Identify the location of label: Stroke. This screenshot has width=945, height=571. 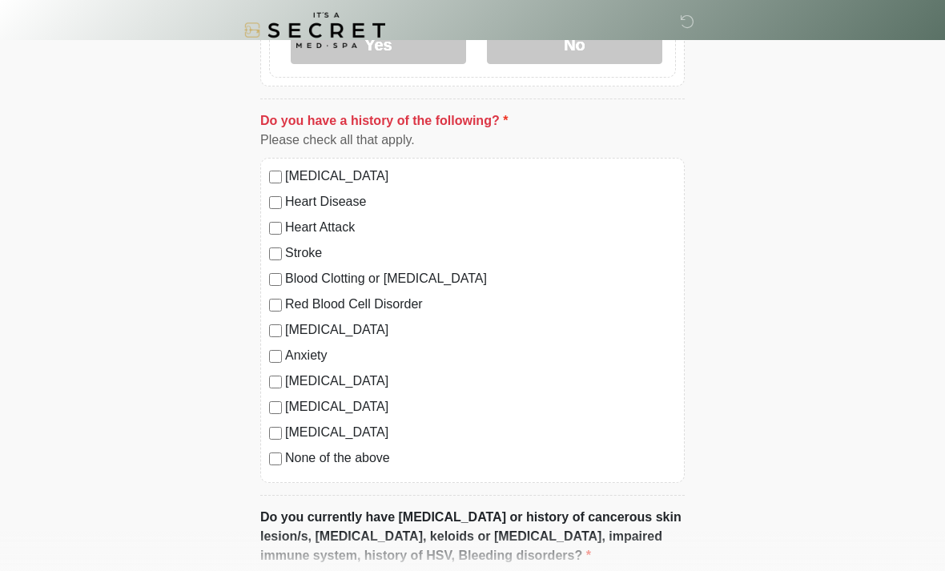
(480, 253).